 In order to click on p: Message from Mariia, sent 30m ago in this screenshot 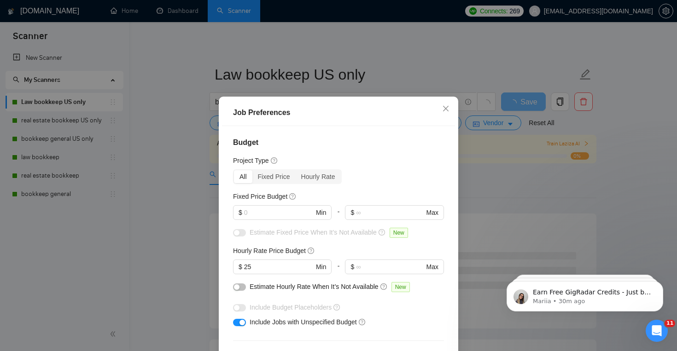, I will do `click(99, 40)`.